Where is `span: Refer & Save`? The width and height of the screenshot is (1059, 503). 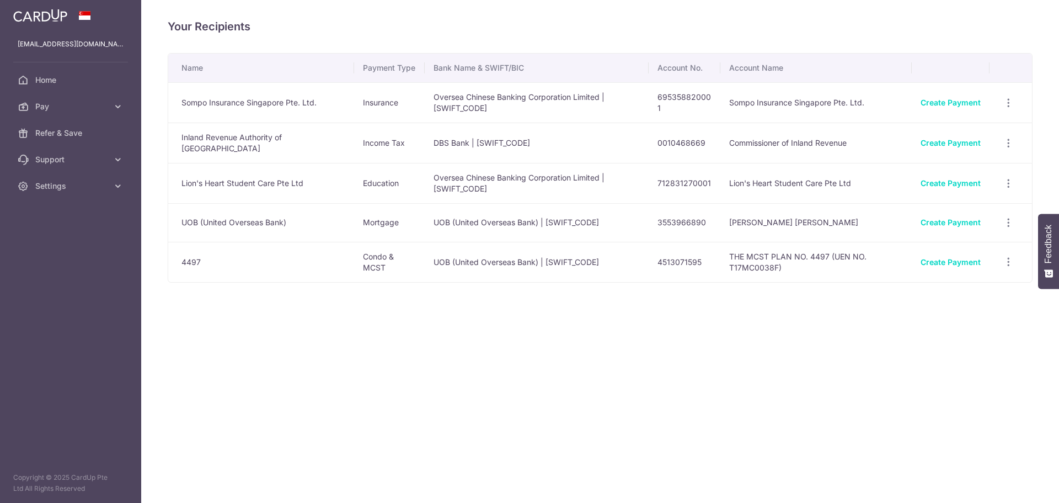
span: Refer & Save is located at coordinates (72, 133).